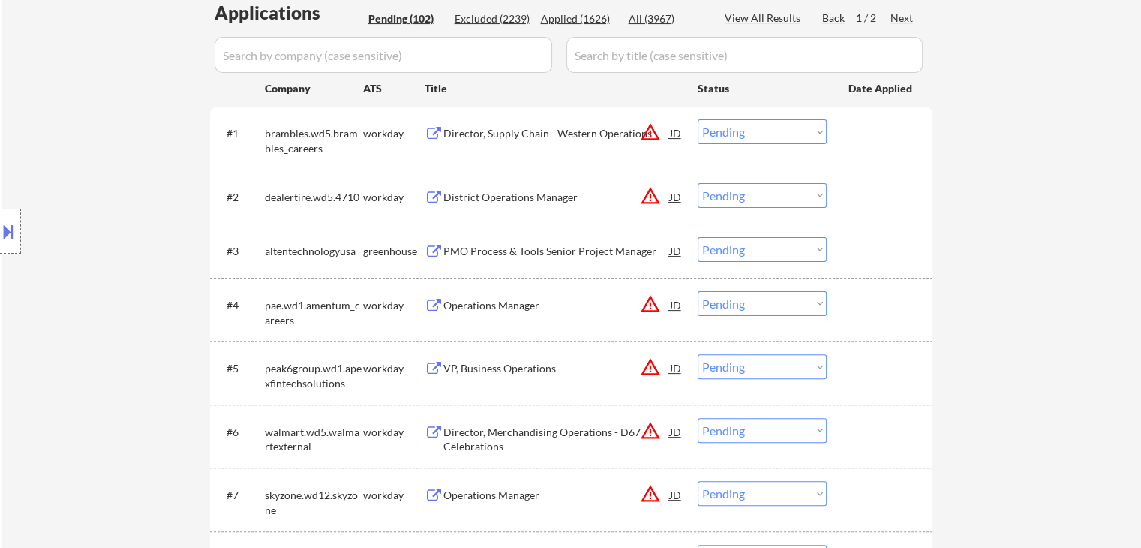 This screenshot has width=1141, height=548. I want to click on div: View All Results, so click(765, 18).